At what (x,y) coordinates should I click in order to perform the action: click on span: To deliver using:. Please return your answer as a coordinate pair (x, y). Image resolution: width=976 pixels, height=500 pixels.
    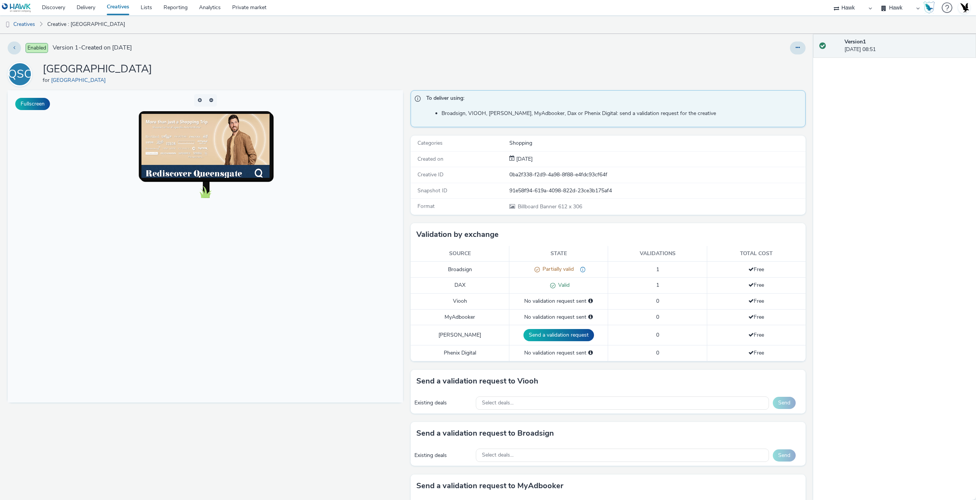
    Looking at the image, I should click on (612, 99).